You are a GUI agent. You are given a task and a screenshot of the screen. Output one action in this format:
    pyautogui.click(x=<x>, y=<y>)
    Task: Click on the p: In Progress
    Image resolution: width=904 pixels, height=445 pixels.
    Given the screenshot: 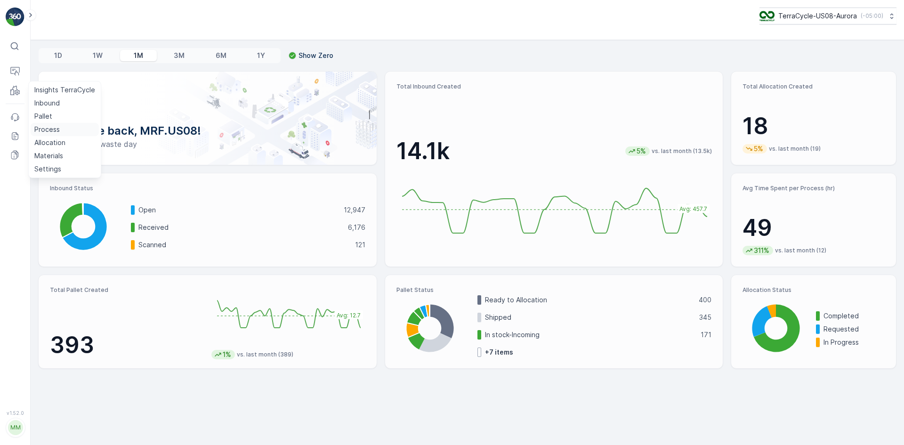 What is the action you would take?
    pyautogui.click(x=854, y=342)
    